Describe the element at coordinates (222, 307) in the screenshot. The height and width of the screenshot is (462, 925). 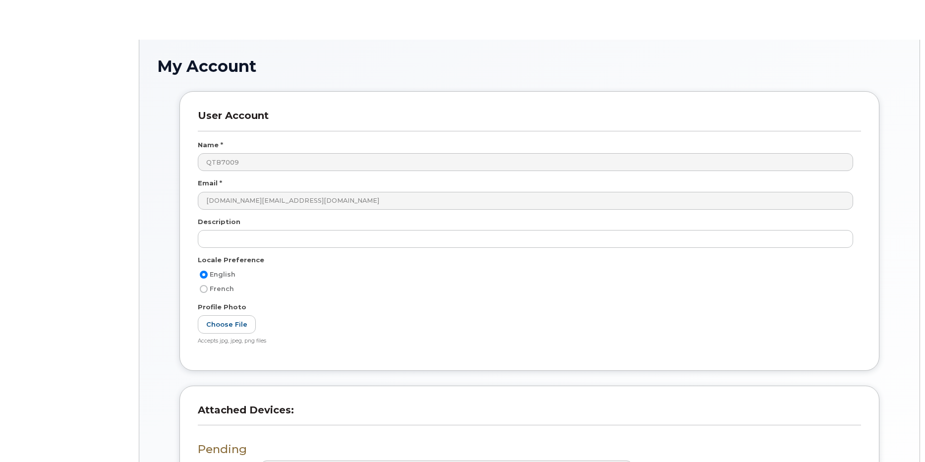
I see `label: Profile Photo` at that location.